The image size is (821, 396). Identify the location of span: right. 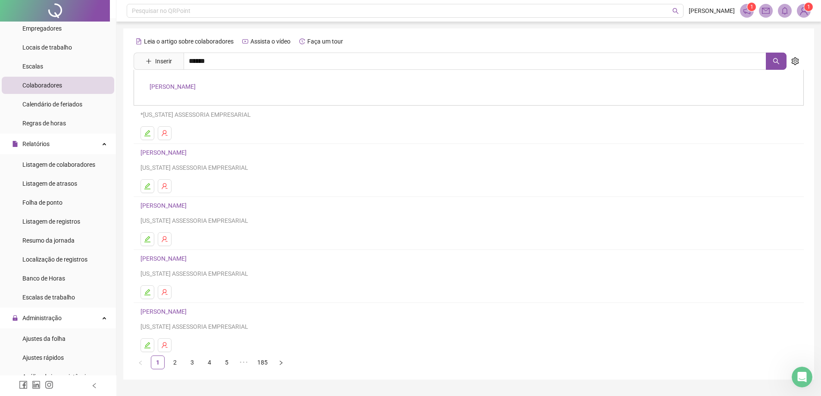
(281, 363).